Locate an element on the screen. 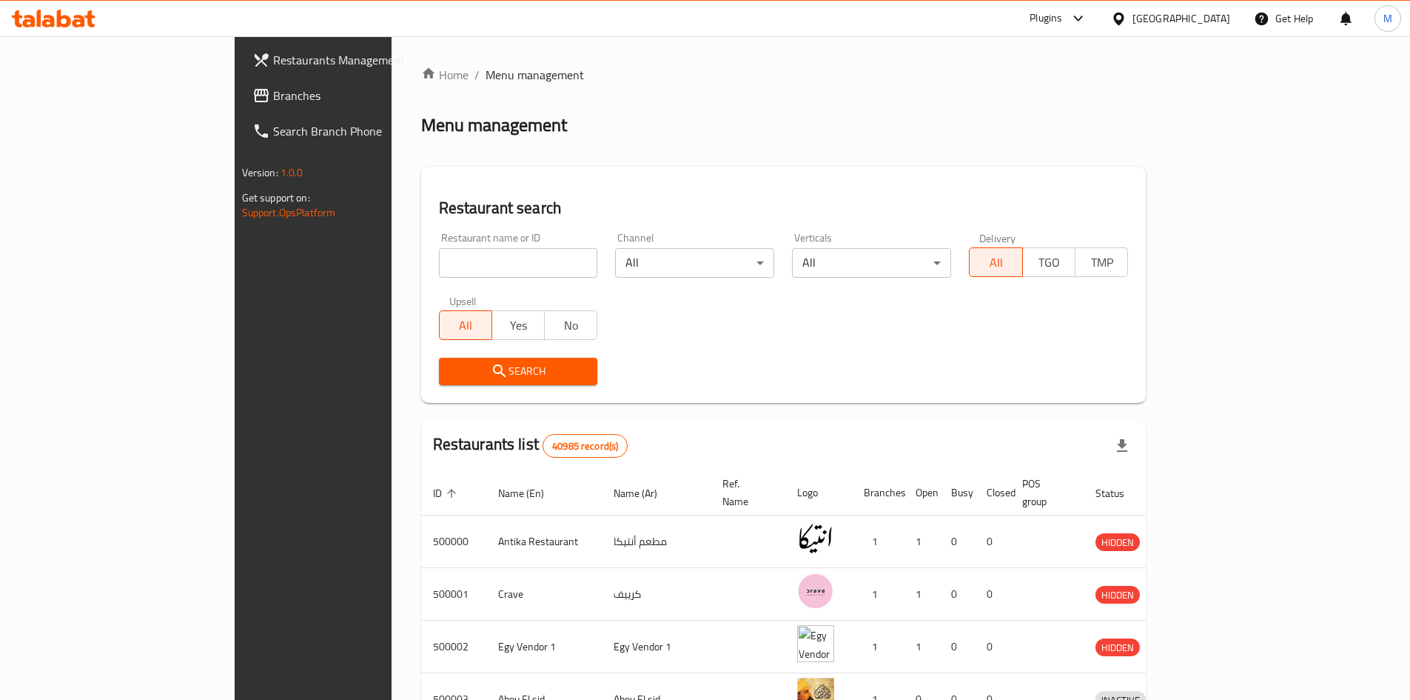 This screenshot has width=1410, height=700. a: Support.OpsPlatform is located at coordinates (289, 212).